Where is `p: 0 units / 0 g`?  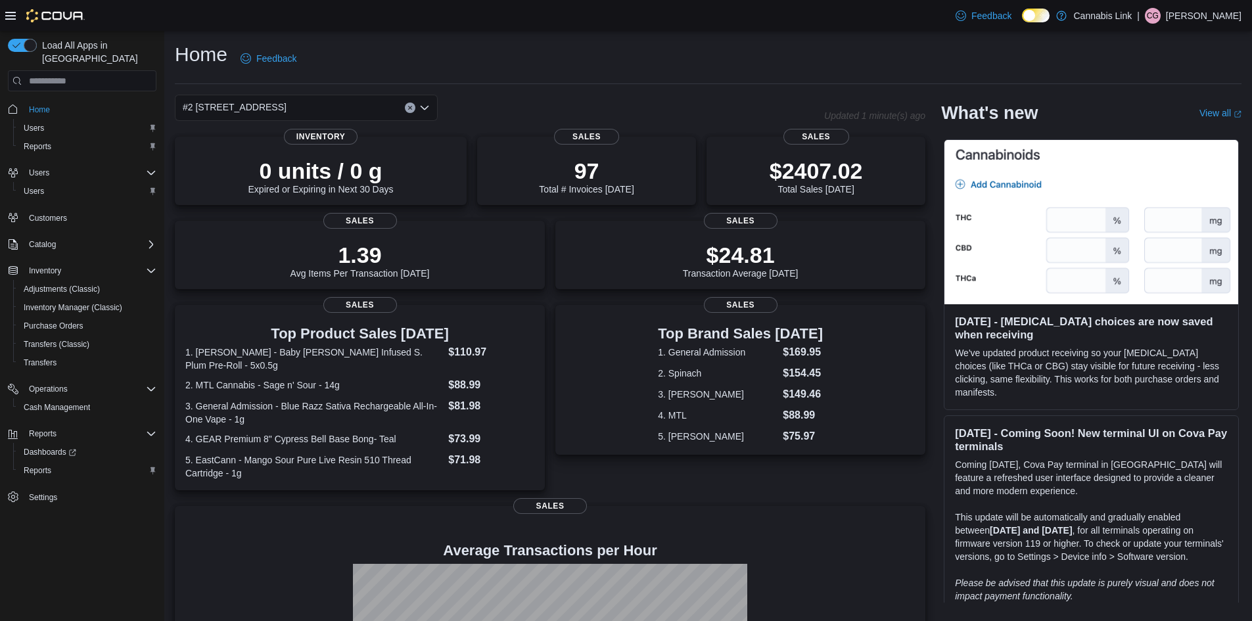
p: 0 units / 0 g is located at coordinates (321, 171).